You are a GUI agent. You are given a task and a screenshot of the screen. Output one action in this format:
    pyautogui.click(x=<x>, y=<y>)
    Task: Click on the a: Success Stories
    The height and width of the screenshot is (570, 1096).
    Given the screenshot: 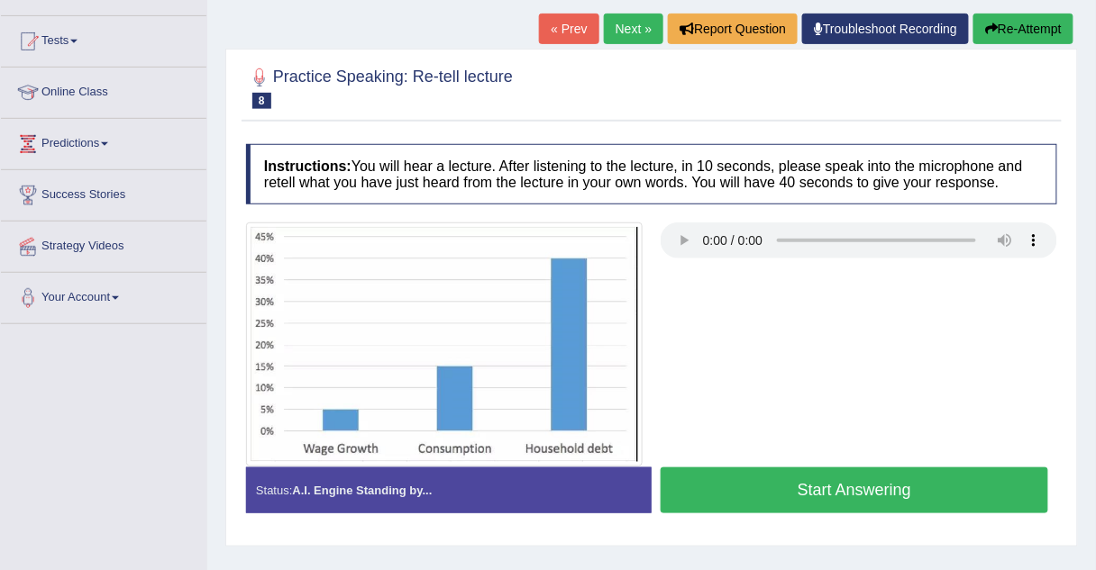 What is the action you would take?
    pyautogui.click(x=104, y=193)
    